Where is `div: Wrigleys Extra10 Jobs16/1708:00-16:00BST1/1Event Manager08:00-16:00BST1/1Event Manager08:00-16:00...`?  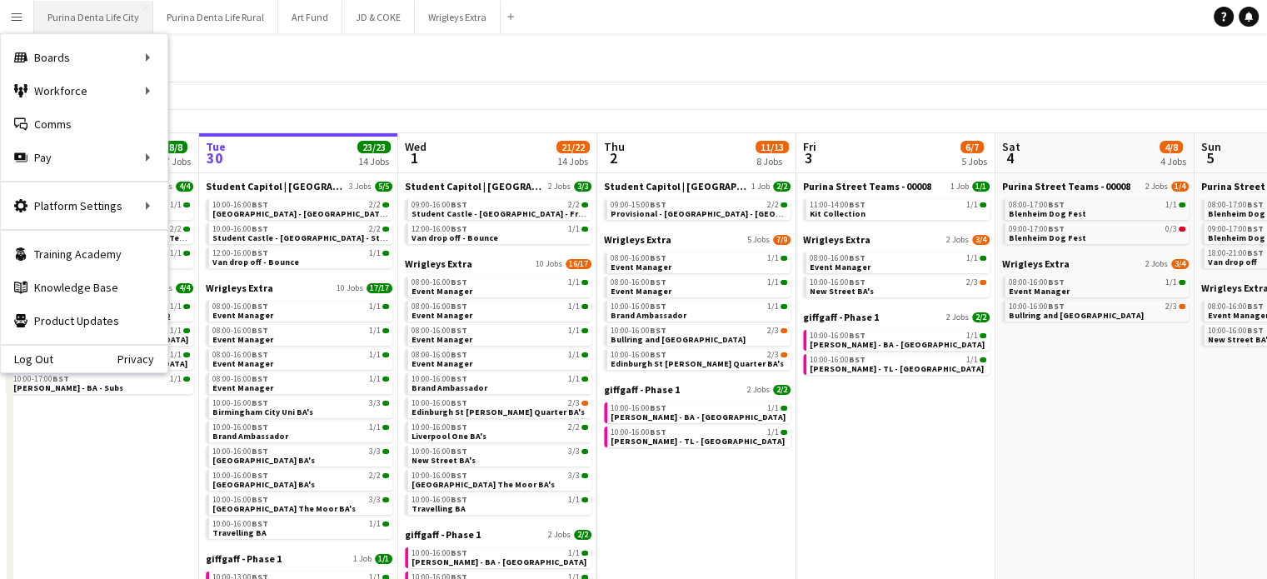
div: Wrigleys Extra10 Jobs16/1708:00-16:00BST1/1Event Manager08:00-16:00BST1/1Event Manager08:00-16:00... is located at coordinates (498, 392).